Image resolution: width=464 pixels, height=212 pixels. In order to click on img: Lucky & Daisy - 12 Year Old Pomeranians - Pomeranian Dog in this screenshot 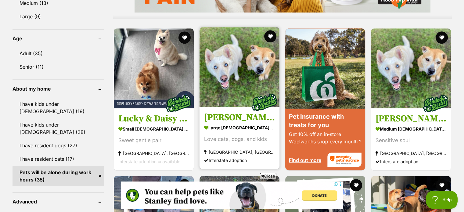, I will do `click(154, 68)`.